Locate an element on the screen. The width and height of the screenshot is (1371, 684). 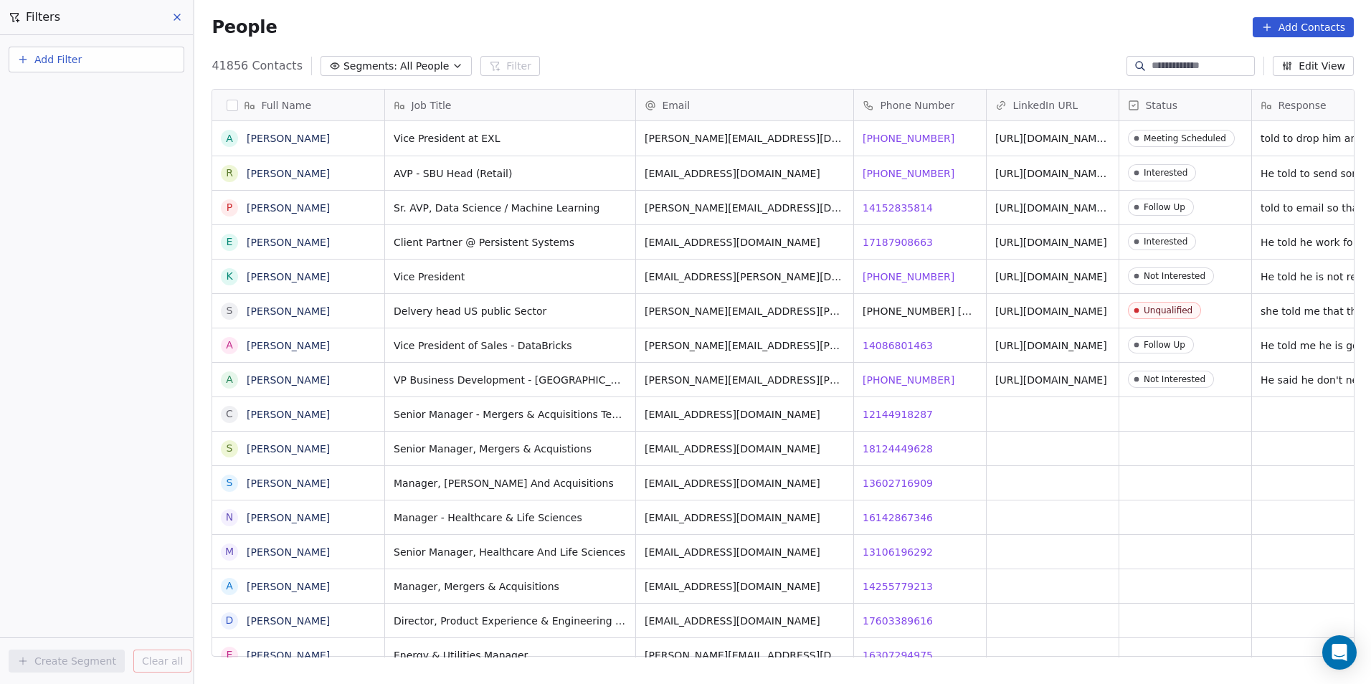
span: Response is located at coordinates (1301, 105).